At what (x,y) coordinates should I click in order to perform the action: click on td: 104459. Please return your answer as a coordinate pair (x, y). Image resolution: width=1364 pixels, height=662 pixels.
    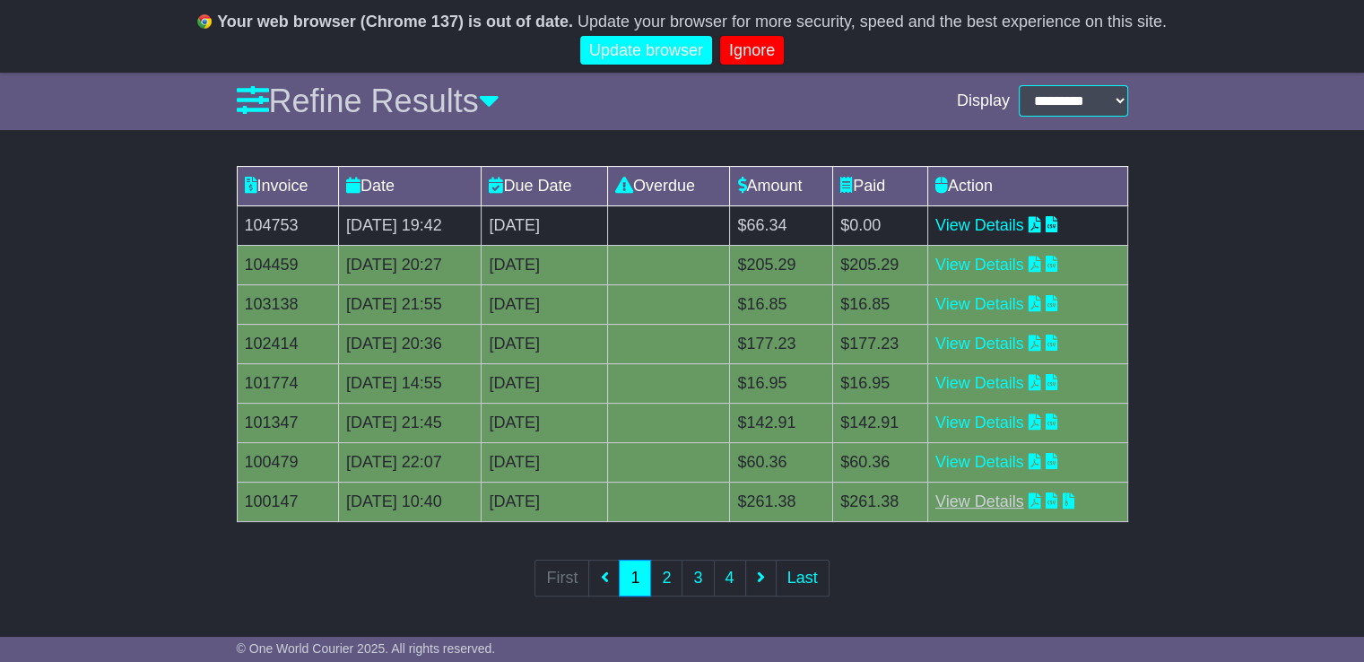
    Looking at the image, I should click on (287, 265).